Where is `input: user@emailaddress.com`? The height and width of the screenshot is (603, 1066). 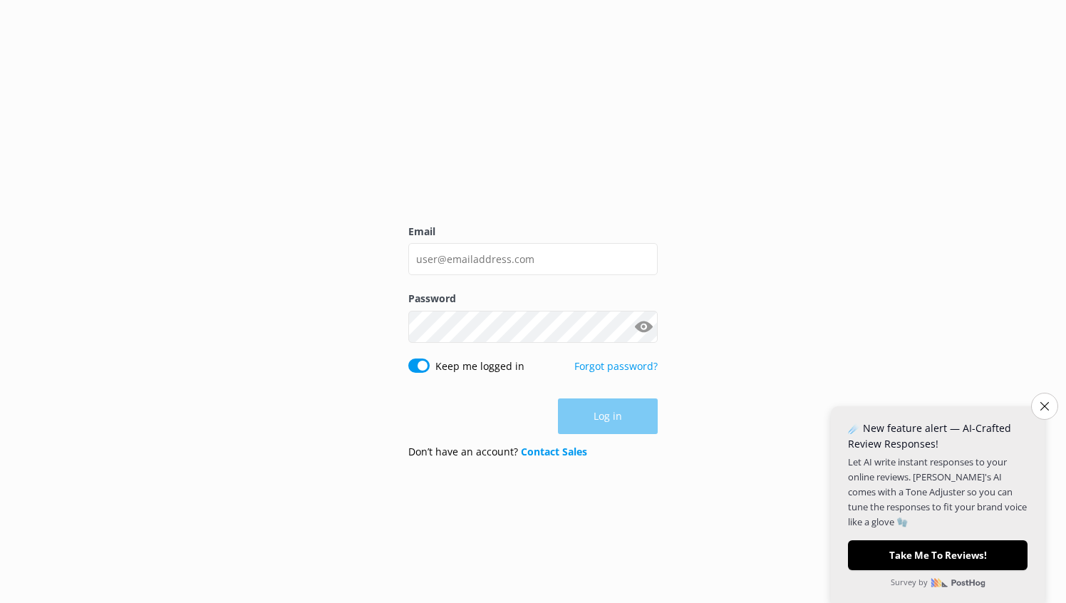 input: user@emailaddress.com is located at coordinates (533, 259).